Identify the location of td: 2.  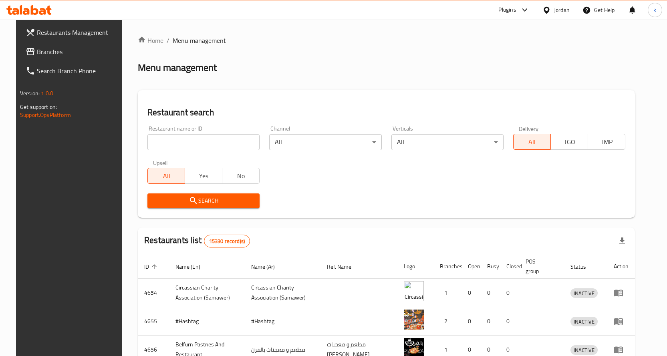
(448, 321).